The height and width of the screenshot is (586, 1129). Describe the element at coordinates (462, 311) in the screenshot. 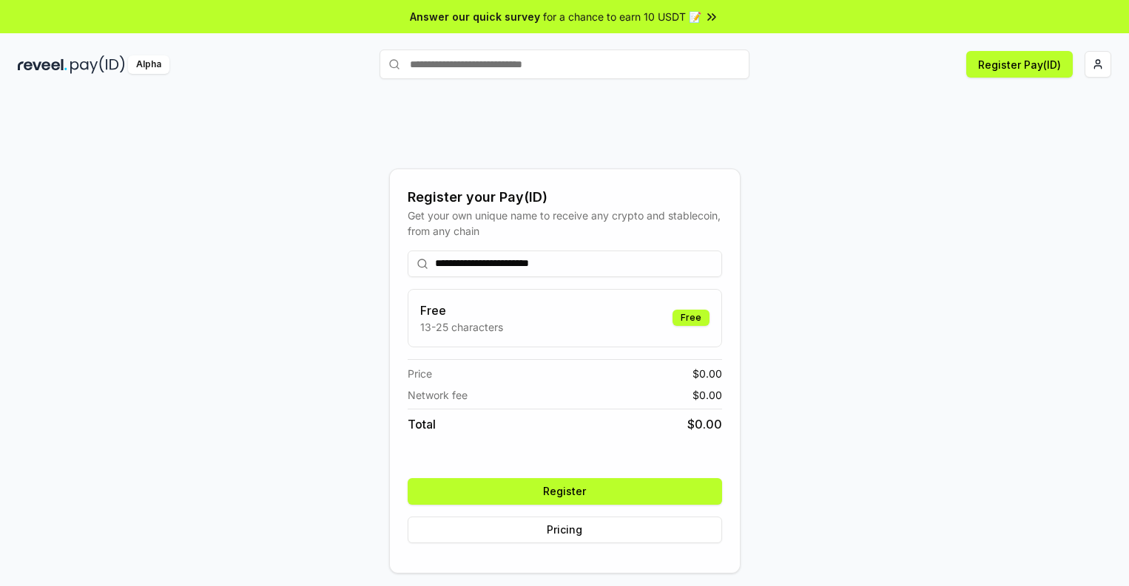

I see `h3: Free` at that location.